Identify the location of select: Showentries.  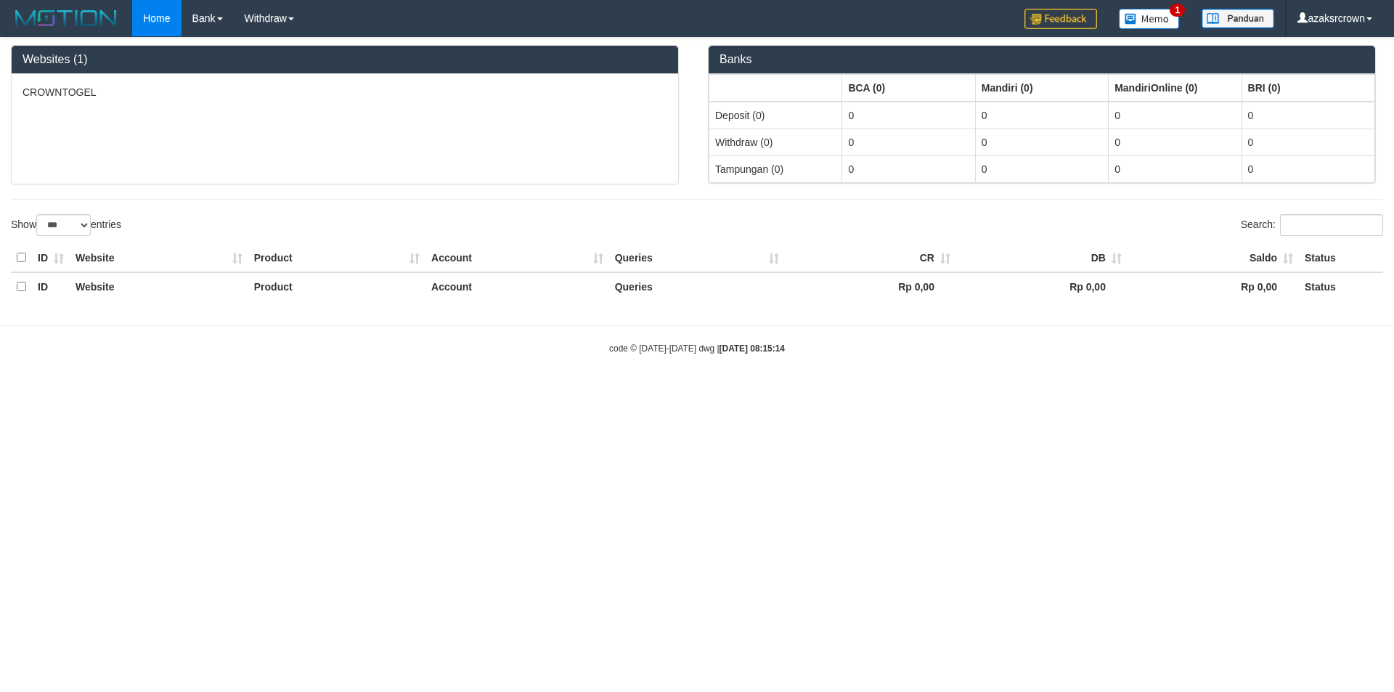
(63, 225).